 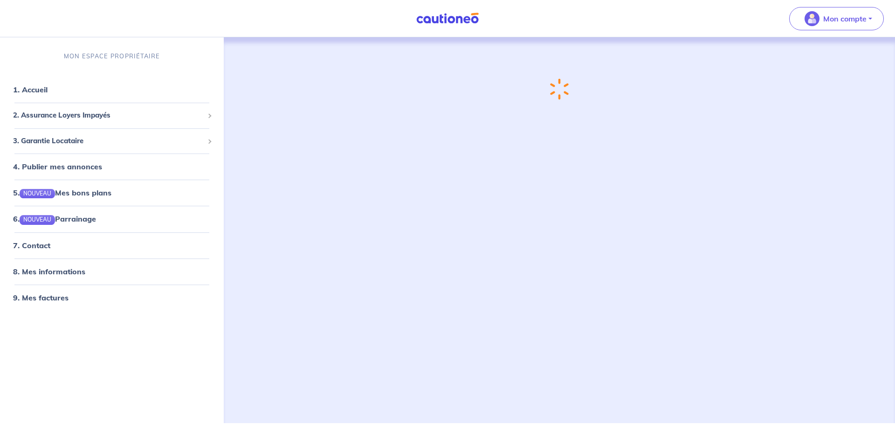 What do you see at coordinates (62, 193) in the screenshot?
I see `a: 5.NOUVEAUMes bons plans` at bounding box center [62, 193].